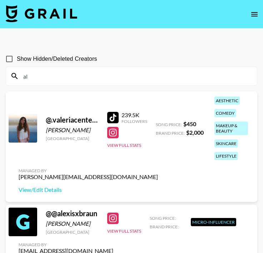 This screenshot has width=263, height=253. I want to click on div: @ .valeriacenteno, so click(72, 119).